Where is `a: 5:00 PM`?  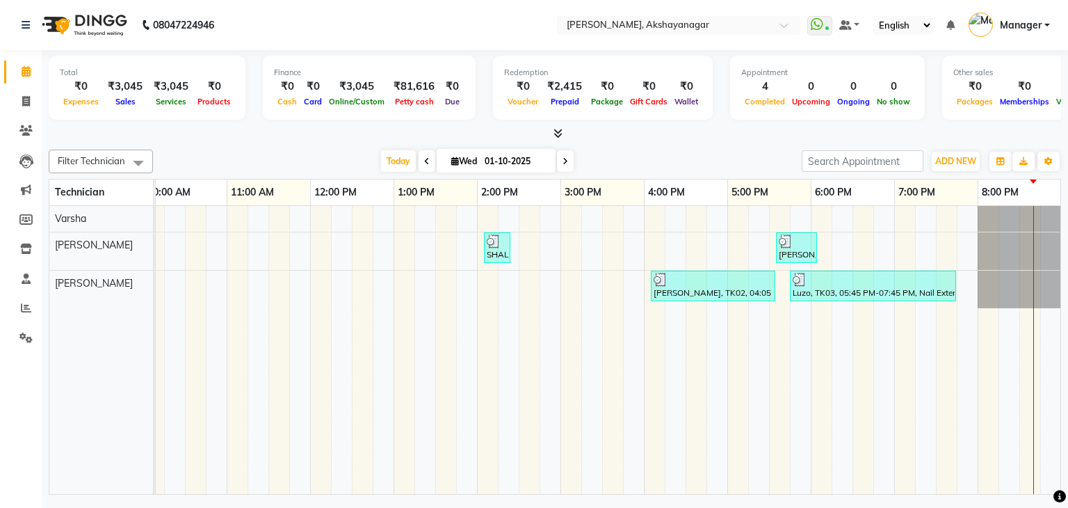
a: 5:00 PM is located at coordinates (750, 192).